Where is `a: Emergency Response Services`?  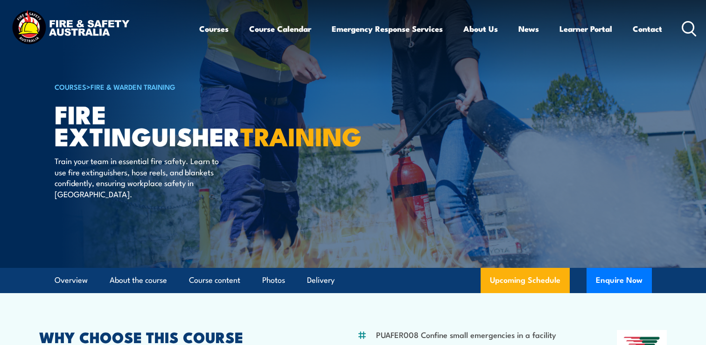 a: Emergency Response Services is located at coordinates (387, 28).